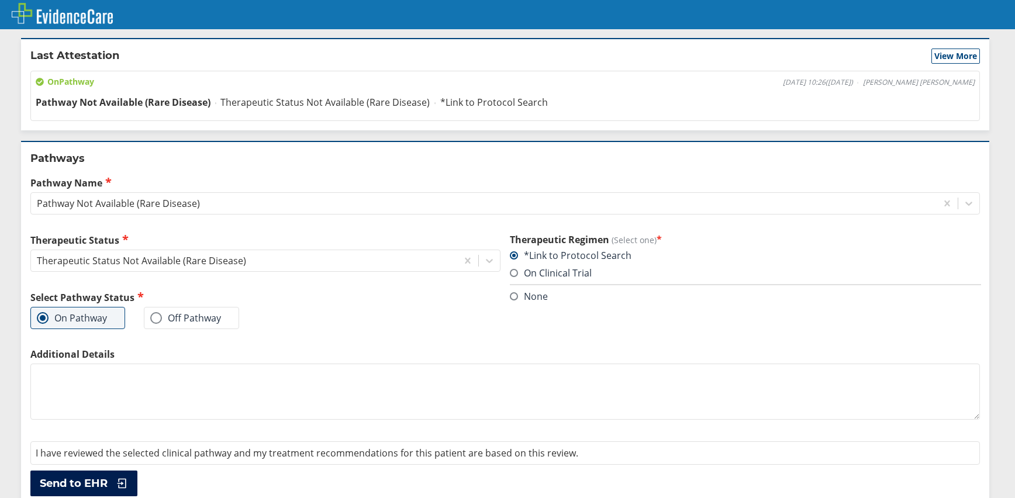 This screenshot has width=1015, height=498. I want to click on span: On Pathway, so click(65, 82).